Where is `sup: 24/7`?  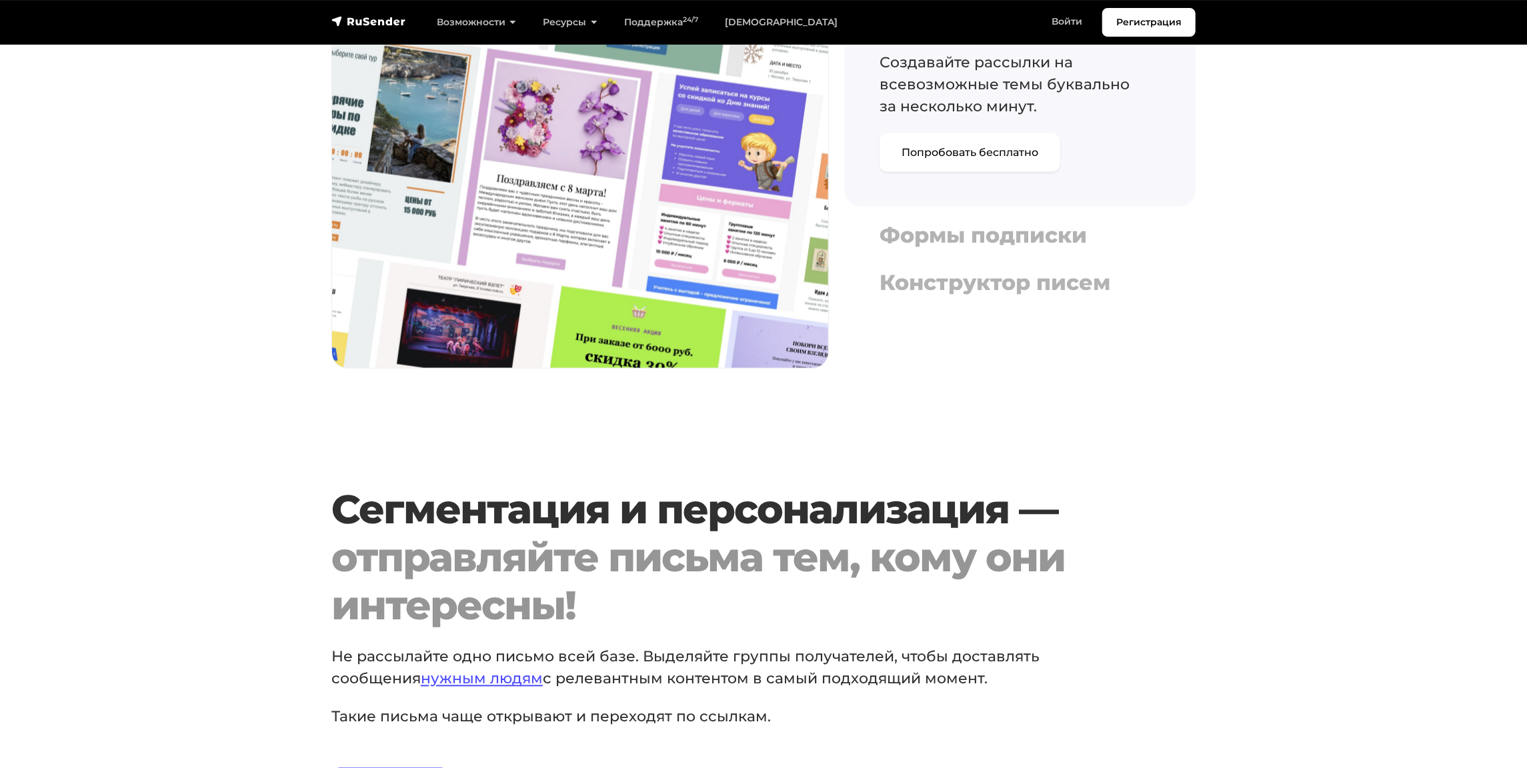 sup: 24/7 is located at coordinates (690, 19).